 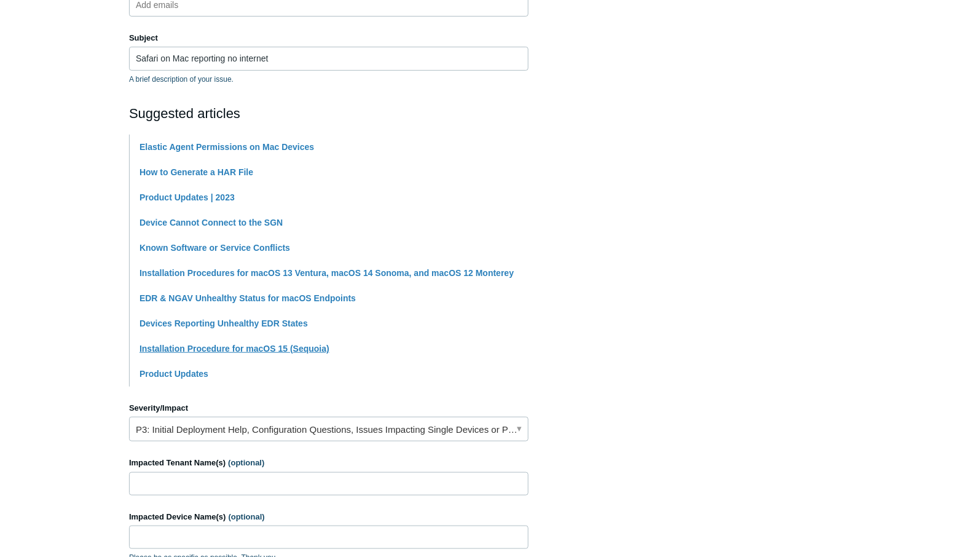 What do you see at coordinates (329, 408) in the screenshot?
I see `label: Severity/Impact` at bounding box center [329, 408].